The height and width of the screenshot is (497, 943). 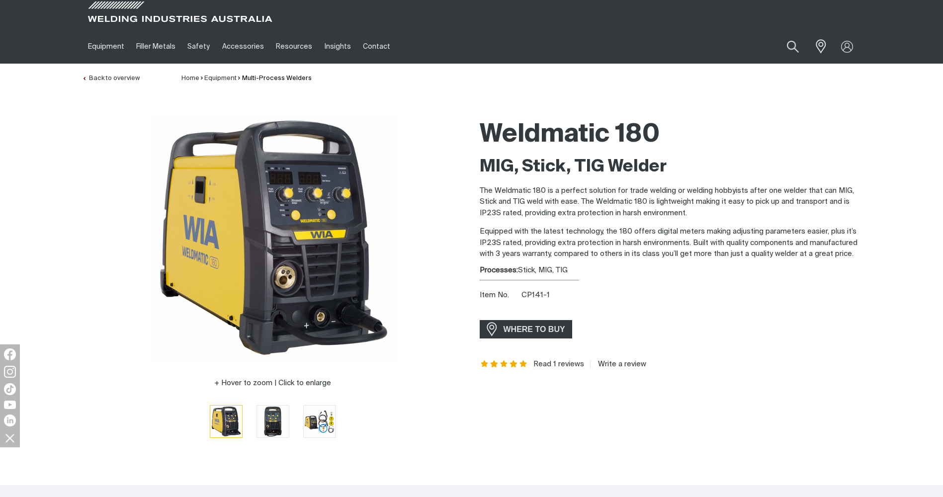 What do you see at coordinates (198, 46) in the screenshot?
I see `a: Safety` at bounding box center [198, 46].